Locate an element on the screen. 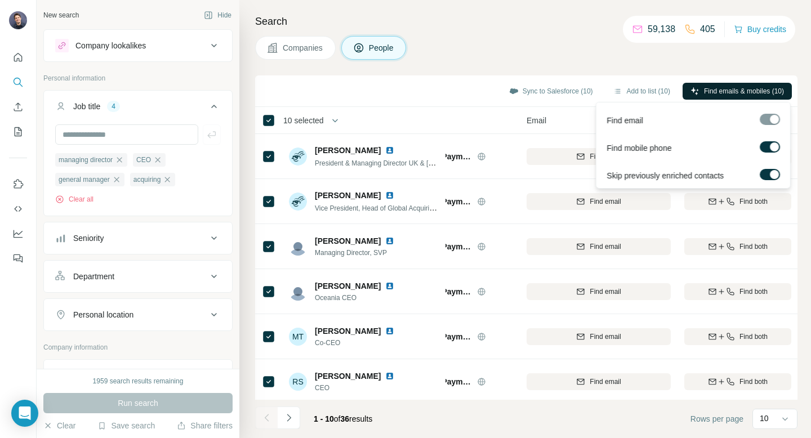 The image size is (811, 438). span: Email is located at coordinates (536, 120).